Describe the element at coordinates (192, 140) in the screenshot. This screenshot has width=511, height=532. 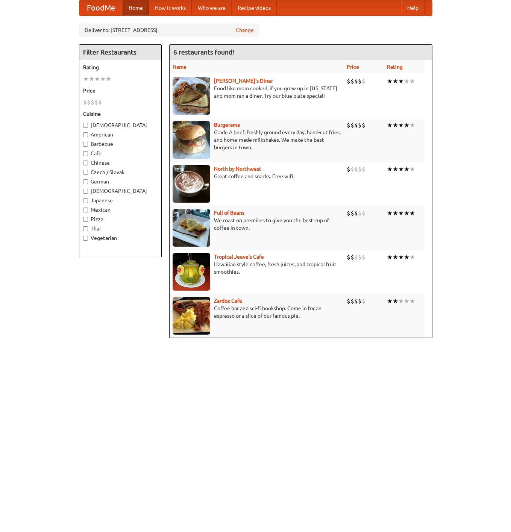
I see `img: burgerama.jpg` at that location.